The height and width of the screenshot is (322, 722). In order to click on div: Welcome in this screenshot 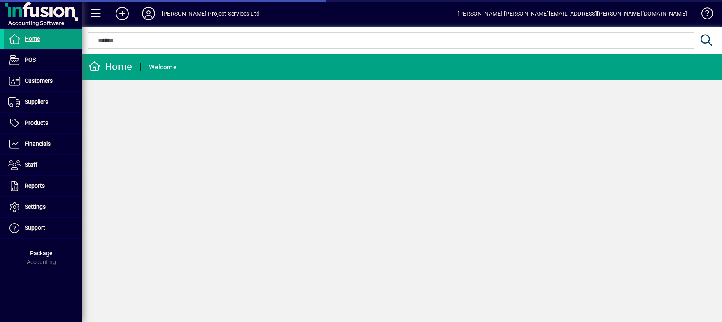, I will do `click(163, 67)`.